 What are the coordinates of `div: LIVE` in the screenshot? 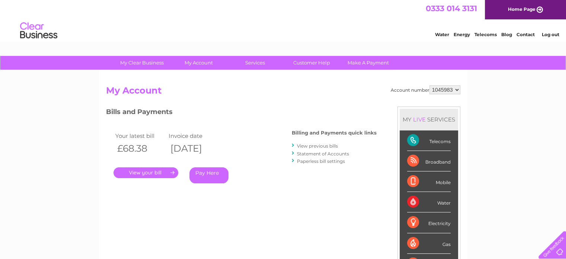 It's located at (420, 119).